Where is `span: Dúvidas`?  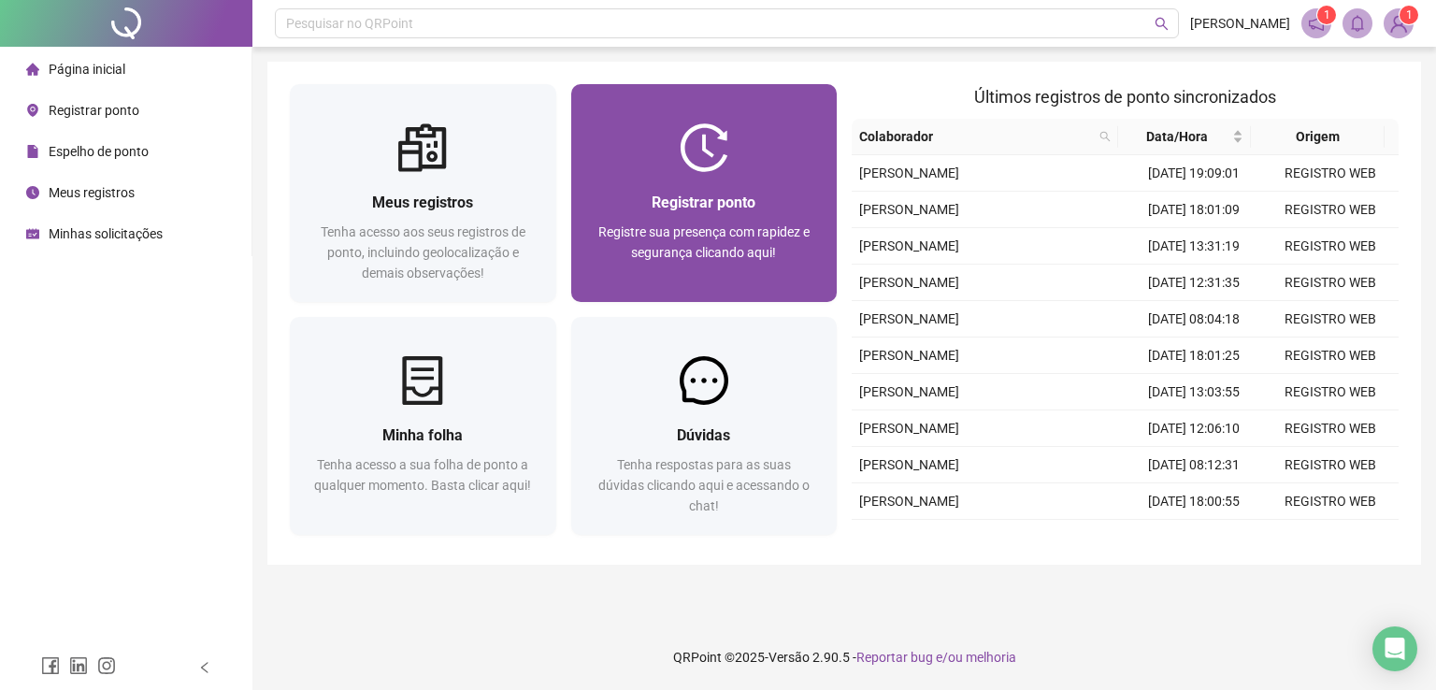
span: Dúvidas is located at coordinates (703, 435).